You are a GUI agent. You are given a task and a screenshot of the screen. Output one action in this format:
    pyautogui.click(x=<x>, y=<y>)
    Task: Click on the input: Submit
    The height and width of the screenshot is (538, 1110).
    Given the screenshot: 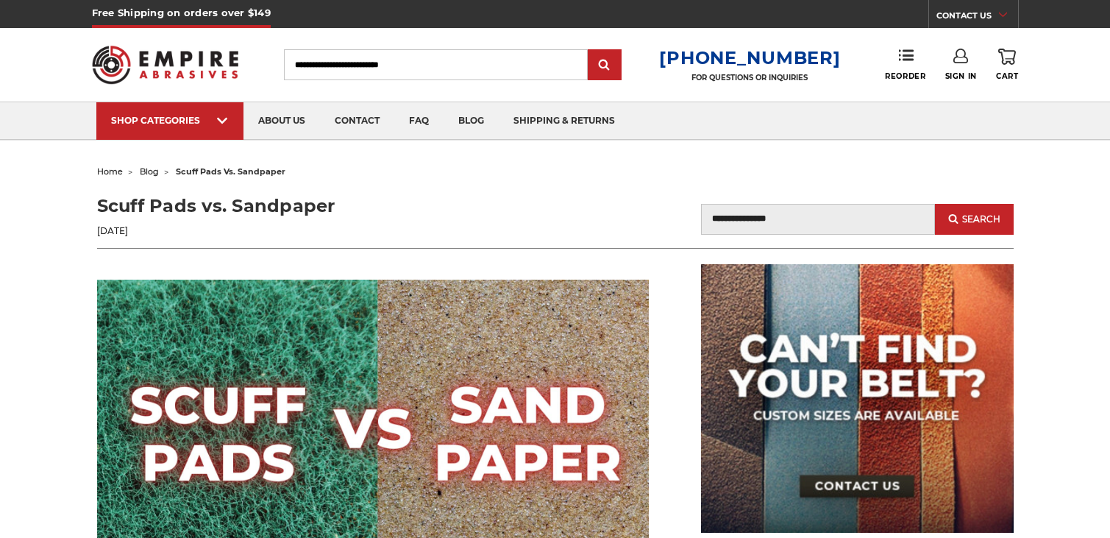 What is the action you would take?
    pyautogui.click(x=605, y=65)
    